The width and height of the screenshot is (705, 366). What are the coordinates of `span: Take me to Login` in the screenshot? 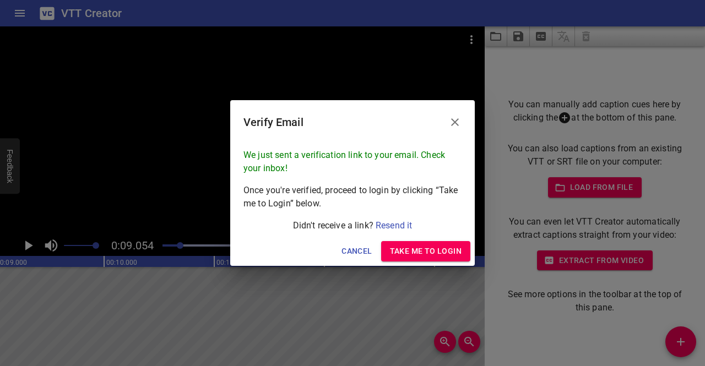 It's located at (426, 251).